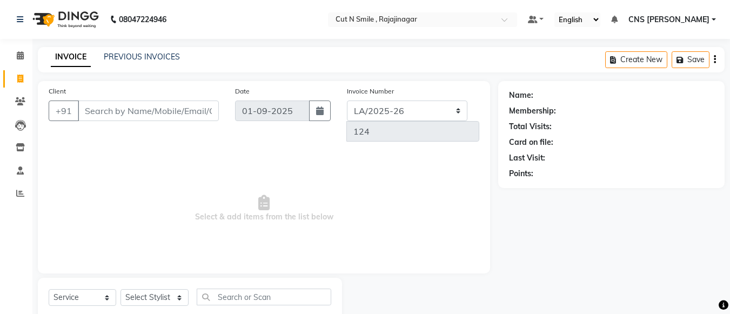  Describe the element at coordinates (242, 91) in the screenshot. I see `label: Date` at that location.